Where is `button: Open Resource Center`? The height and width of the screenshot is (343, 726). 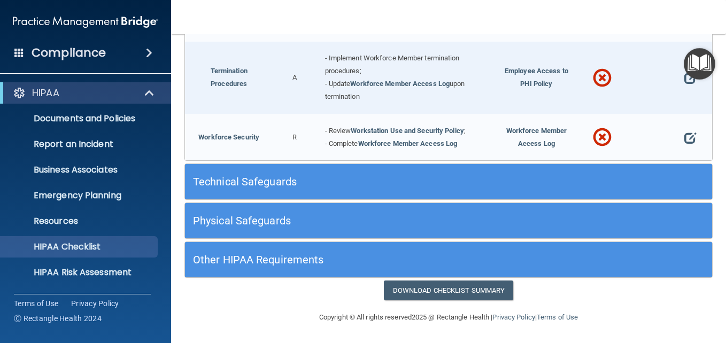
button: Open Resource Center is located at coordinates (699, 64).